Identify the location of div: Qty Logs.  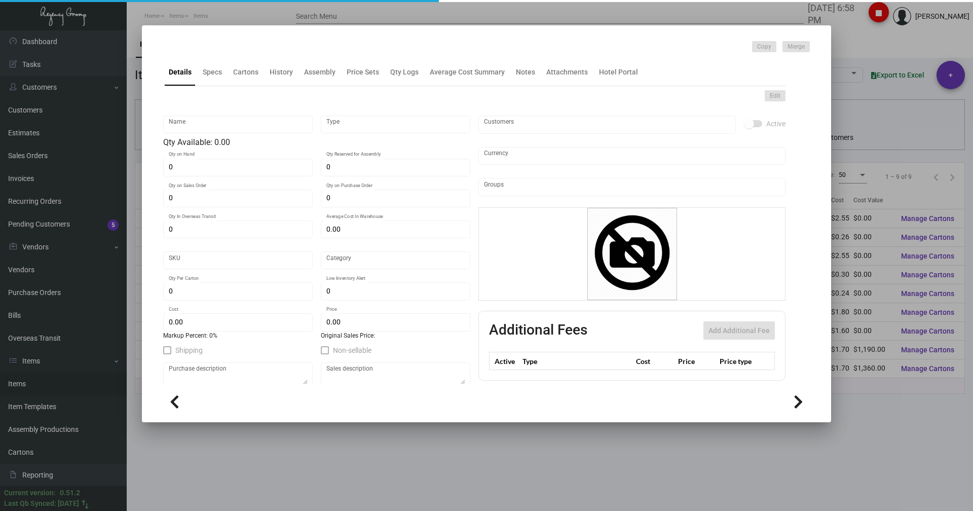
(404, 72).